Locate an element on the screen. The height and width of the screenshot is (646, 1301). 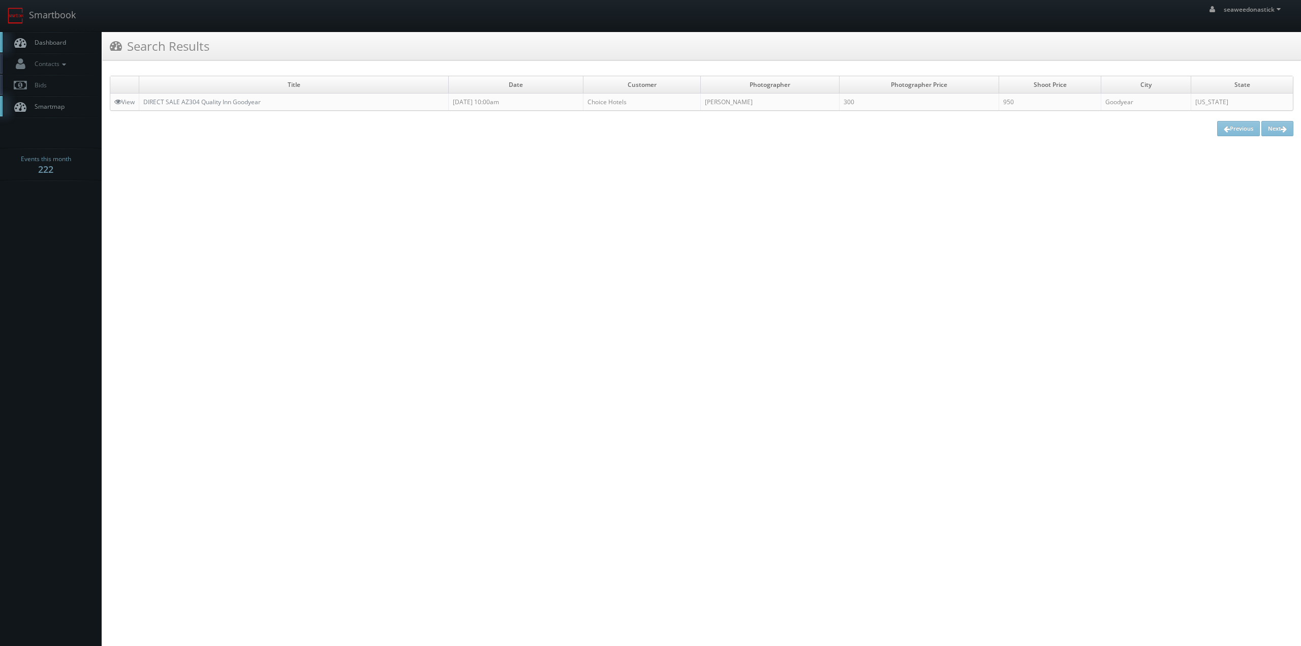
h3: Search Results is located at coordinates (160, 46).